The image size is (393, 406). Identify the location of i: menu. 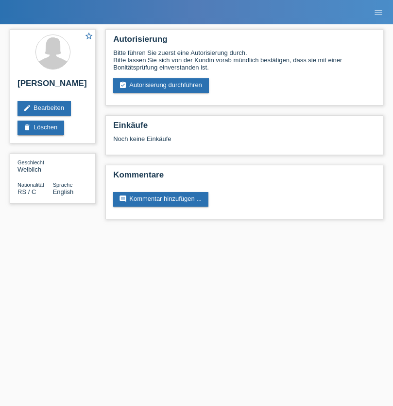
(379, 13).